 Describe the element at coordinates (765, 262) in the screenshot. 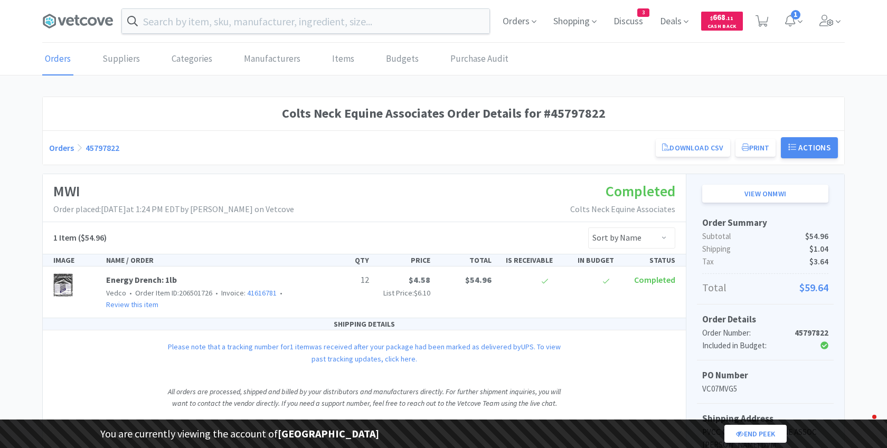

I see `p: Tax` at that location.